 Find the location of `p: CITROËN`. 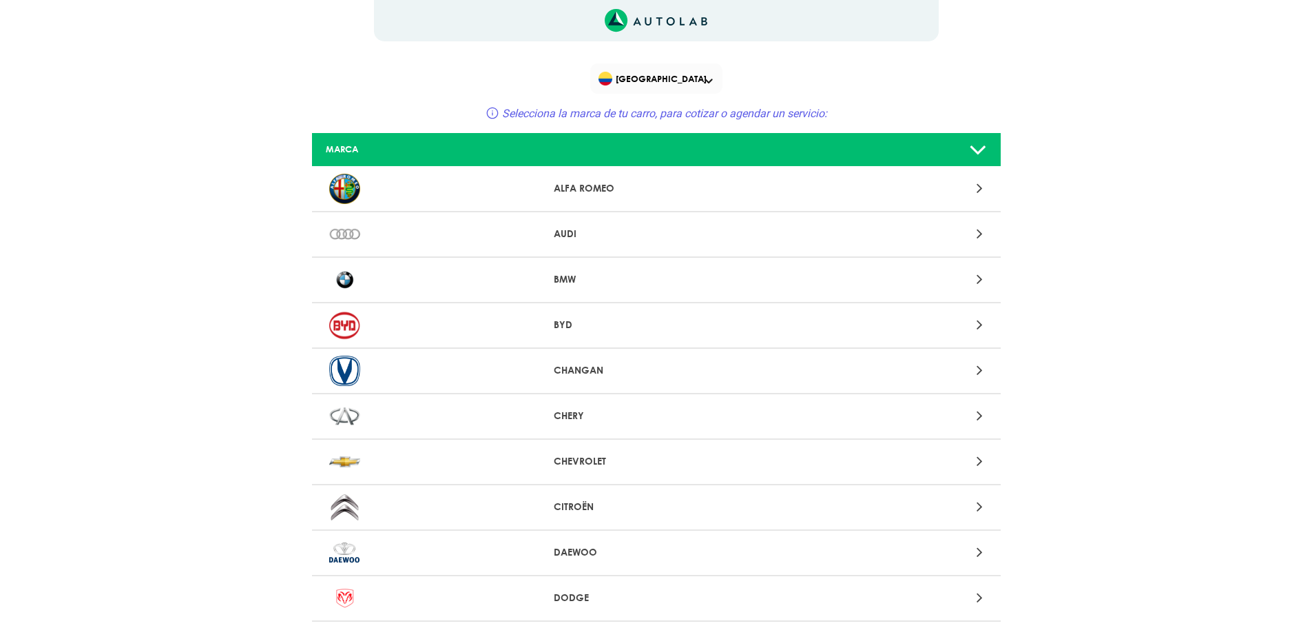

p: CITROËN is located at coordinates (656, 506).